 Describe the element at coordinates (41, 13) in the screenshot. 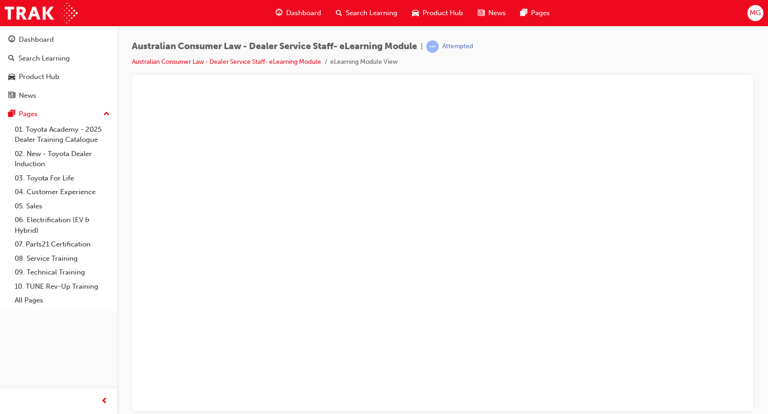

I see `a: Trak` at that location.